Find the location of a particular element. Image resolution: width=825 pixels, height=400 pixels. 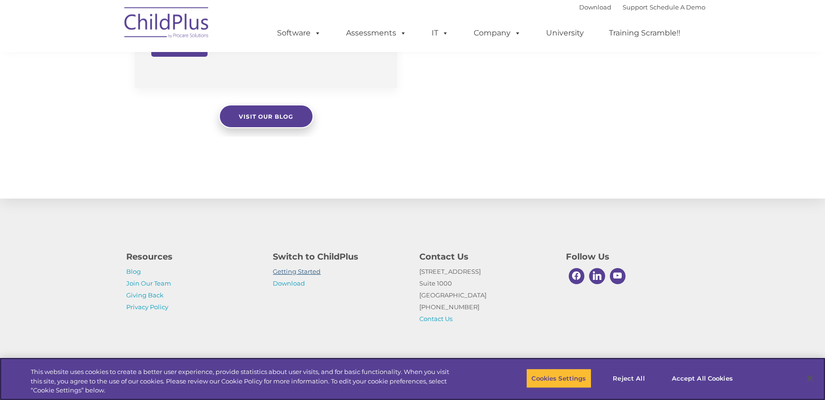

a: Join Our Team is located at coordinates (149, 283).